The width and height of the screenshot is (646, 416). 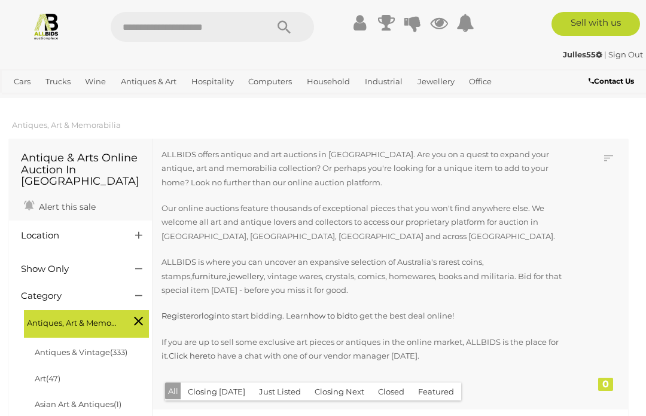 What do you see at coordinates (328, 81) in the screenshot?
I see `a: Household` at bounding box center [328, 81].